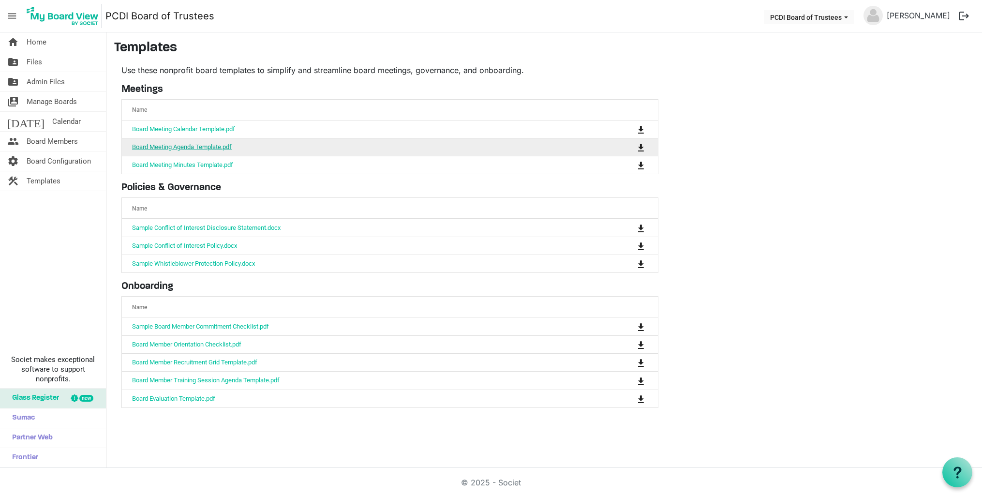 The width and height of the screenshot is (982, 497). Describe the element at coordinates (360, 147) in the screenshot. I see `td: Board Meeting Agenda Template.pdf is template cell column header Name` at that location.